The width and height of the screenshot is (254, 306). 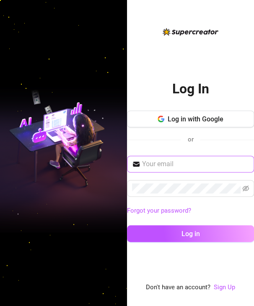 I want to click on button: Log in with Google, so click(x=190, y=119).